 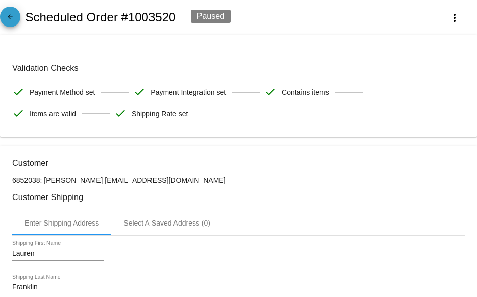 What do you see at coordinates (167, 223) in the screenshot?
I see `div: Select A Saved Address (0)` at bounding box center [167, 223].